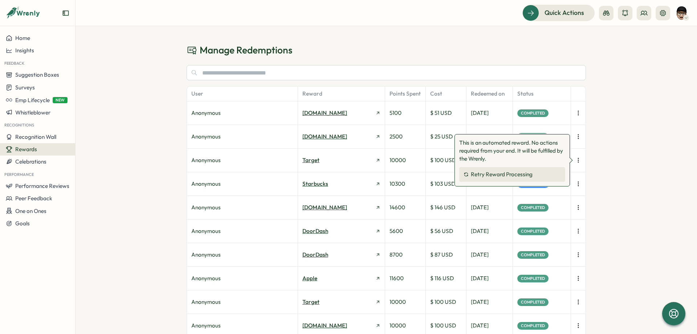 The height and width of the screenshot is (334, 697). I want to click on span: Insights, so click(25, 50).